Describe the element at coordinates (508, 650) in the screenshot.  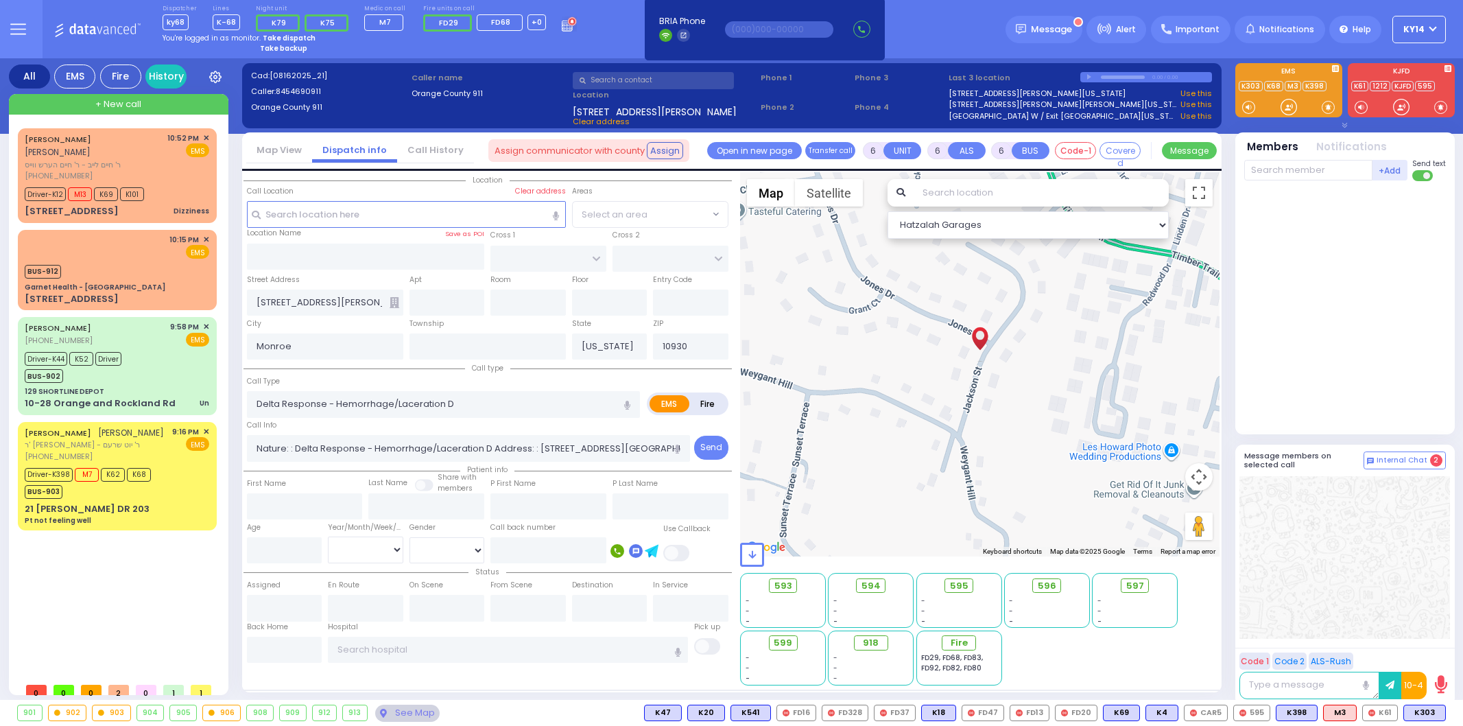
I see `input: Search hospital` at that location.